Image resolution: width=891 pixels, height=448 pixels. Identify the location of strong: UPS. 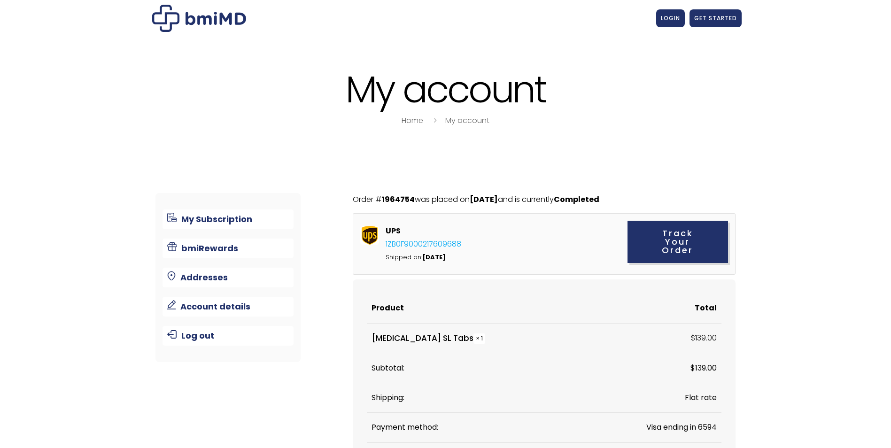
(488, 231).